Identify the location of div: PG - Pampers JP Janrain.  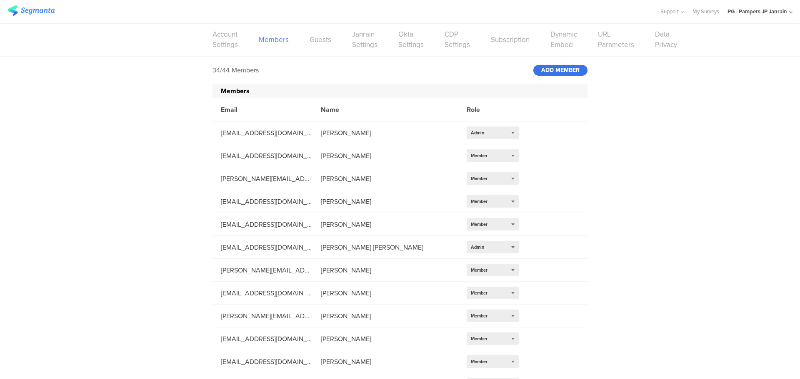
(757, 11).